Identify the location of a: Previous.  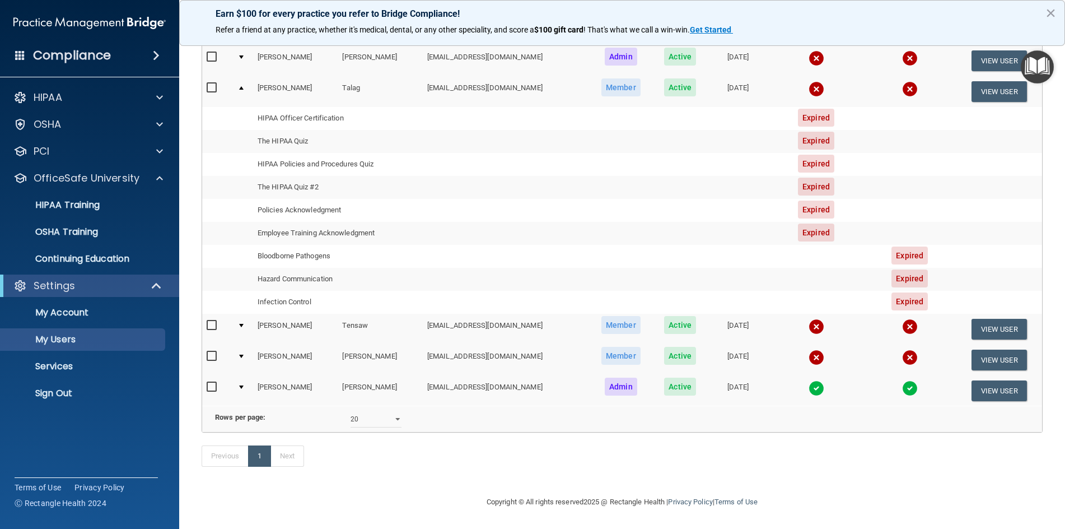
(225, 456).